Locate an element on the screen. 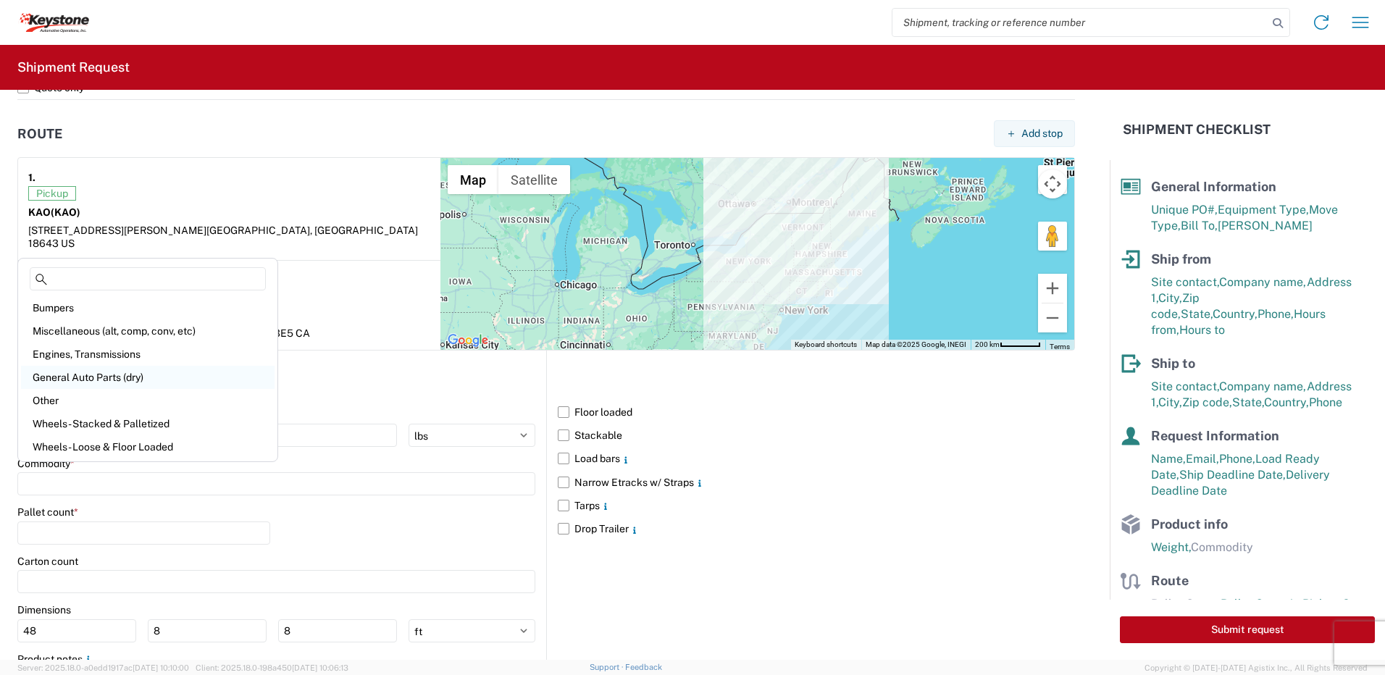 This screenshot has width=1385, height=675. button: Keyboard shortcuts is located at coordinates (826, 345).